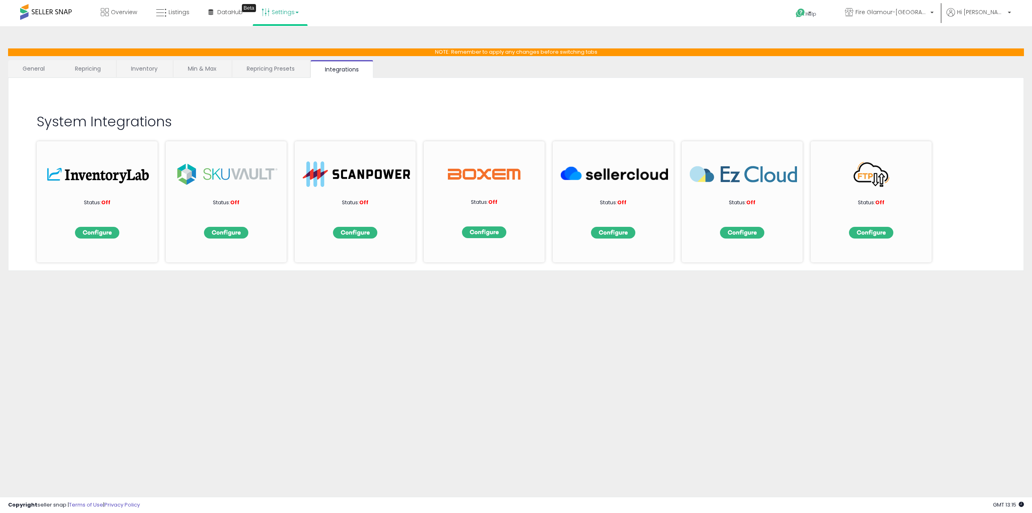 The height and width of the screenshot is (513, 1032). Describe the element at coordinates (744, 174) in the screenshot. I see `img: EzCloud_266x63.png` at that location.